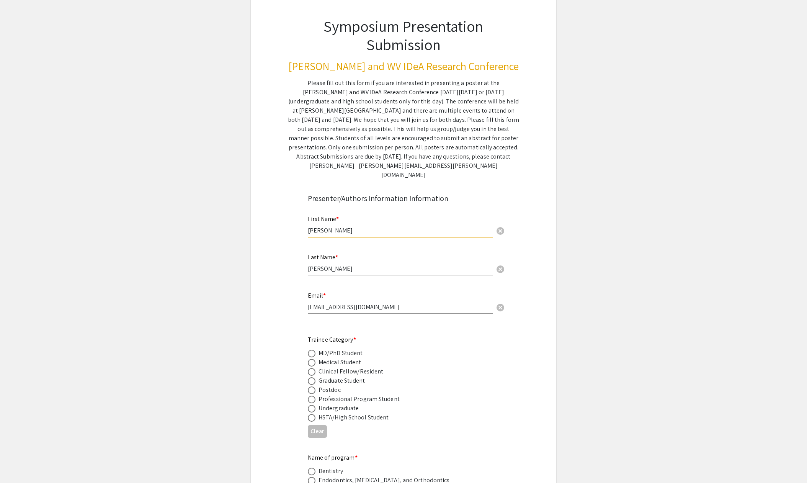 The image size is (807, 483). What do you see at coordinates (404, 35) in the screenshot?
I see `h1: Symposium Presentation Submission` at bounding box center [404, 35].